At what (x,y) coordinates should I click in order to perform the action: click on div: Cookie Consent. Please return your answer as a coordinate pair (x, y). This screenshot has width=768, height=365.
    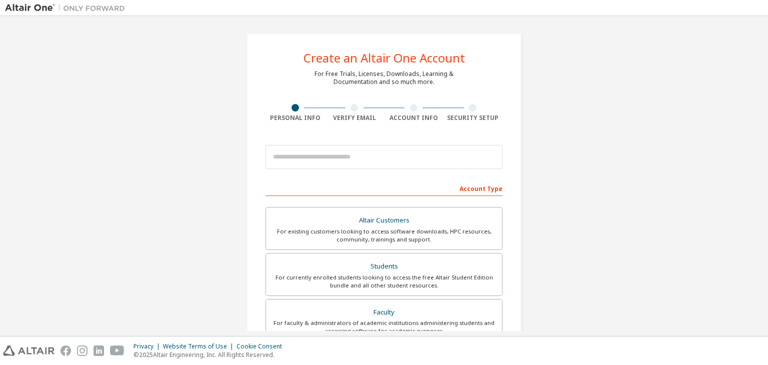
    Looking at the image, I should click on (262, 346).